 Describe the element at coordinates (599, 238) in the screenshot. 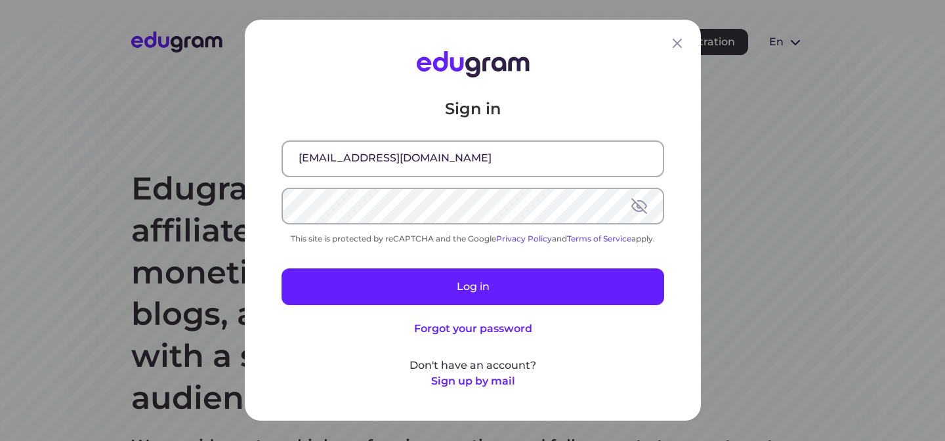

I see `a: Terms of Service` at that location.